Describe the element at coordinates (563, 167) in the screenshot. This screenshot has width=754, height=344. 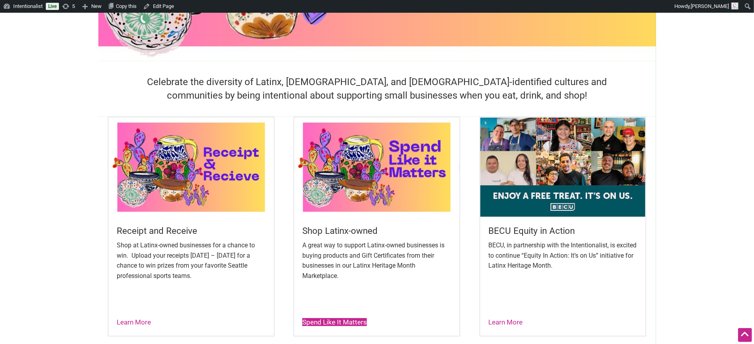
I see `img: Latinx Heritage Month` at that location.